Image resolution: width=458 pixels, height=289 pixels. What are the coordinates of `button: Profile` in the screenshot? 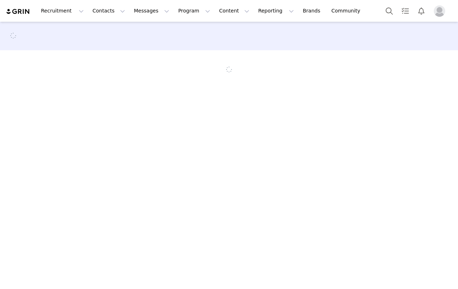 It's located at (441, 11).